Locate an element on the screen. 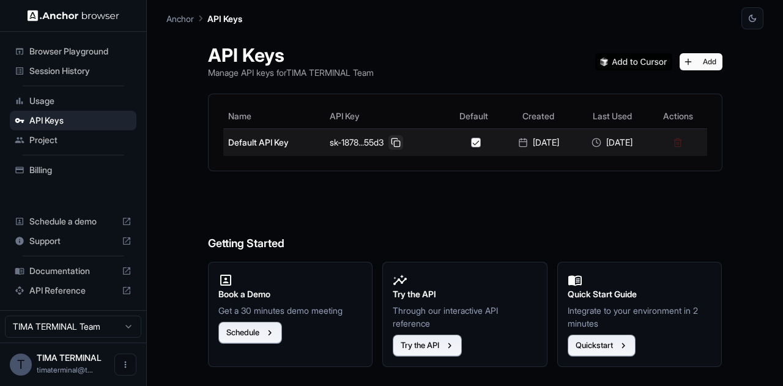 The width and height of the screenshot is (783, 386). div: Schedule a demo is located at coordinates (73, 222).